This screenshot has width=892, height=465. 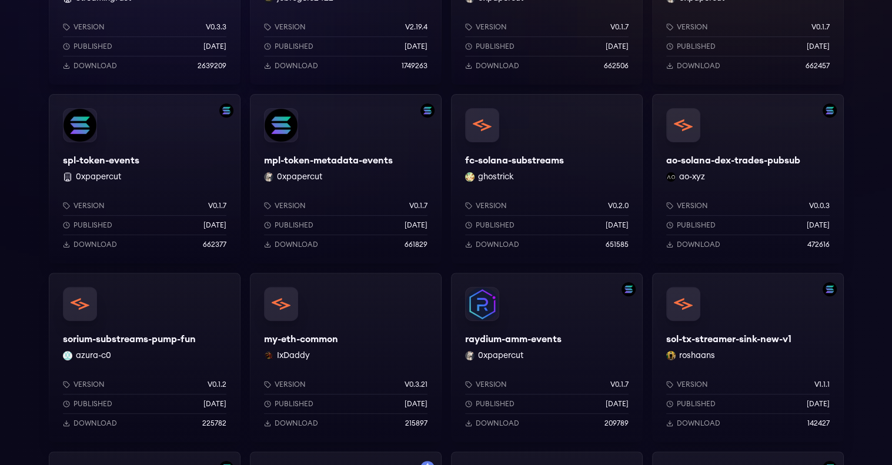 What do you see at coordinates (346, 179) in the screenshot?
I see `a: Filter by solana networkmpl-token-metadata-eventsmpl-token-metadata-events0xpapercut 0xpapercutVe...` at bounding box center [346, 179].